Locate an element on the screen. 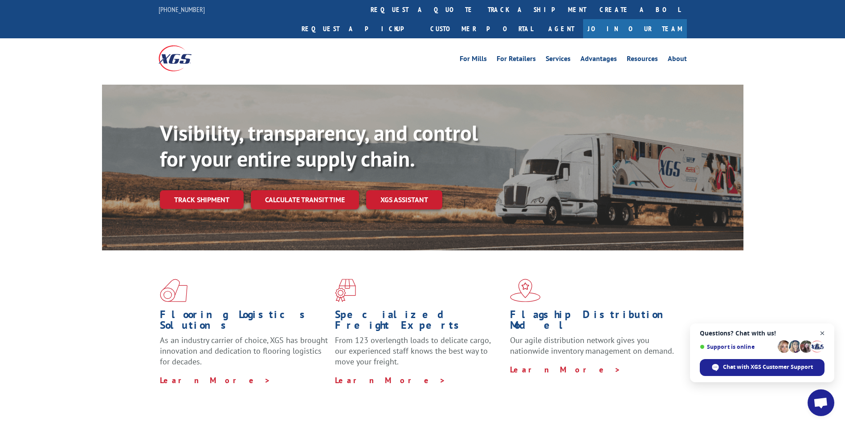 The height and width of the screenshot is (425, 845). img: xgs-icon-flagship-distribution-model-red is located at coordinates (525, 290).